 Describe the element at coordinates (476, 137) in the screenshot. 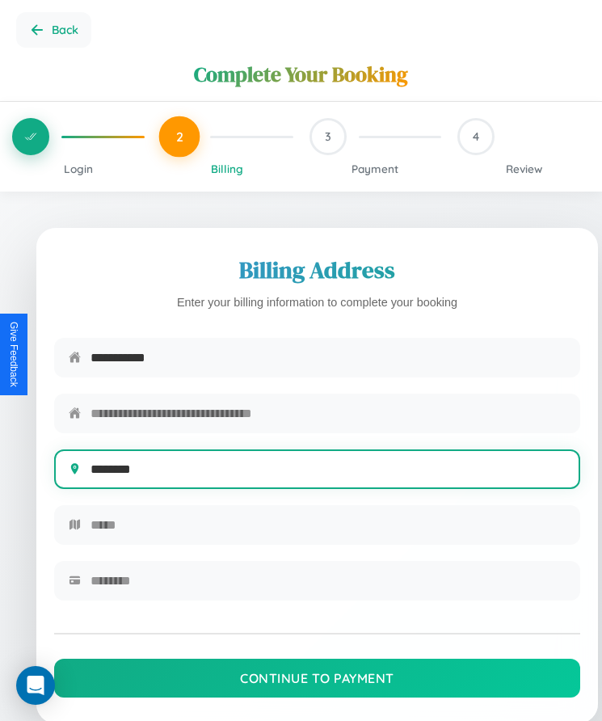

I see `span: 4` at that location.